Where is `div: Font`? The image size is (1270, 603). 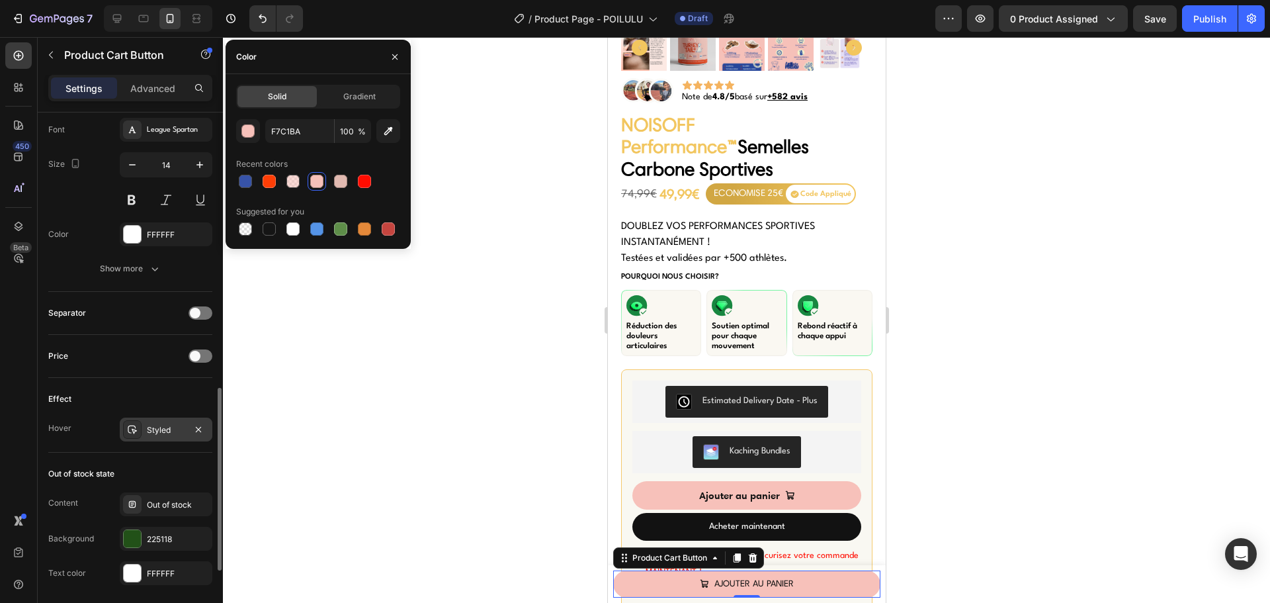 div: Font is located at coordinates (56, 130).